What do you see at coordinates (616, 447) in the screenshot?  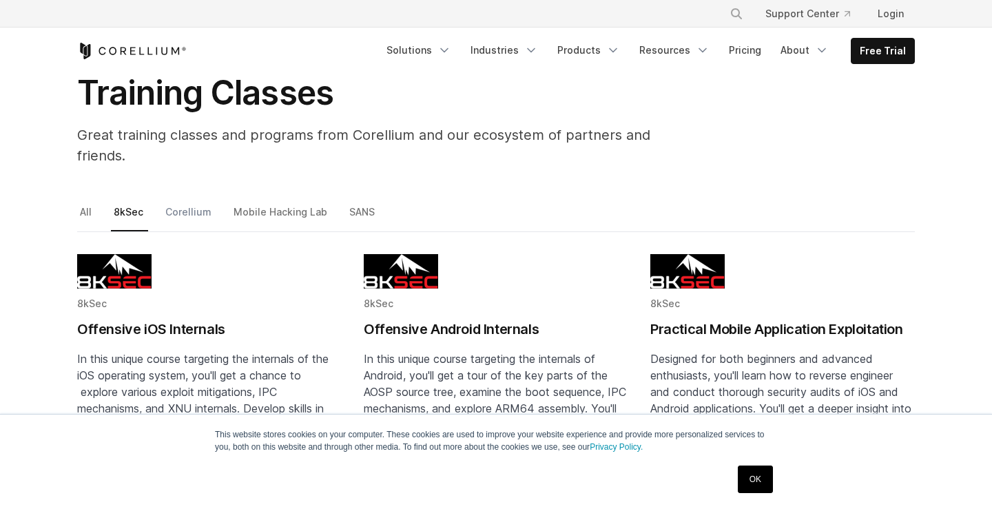 I see `a: Privacy Policy.` at bounding box center [616, 447].